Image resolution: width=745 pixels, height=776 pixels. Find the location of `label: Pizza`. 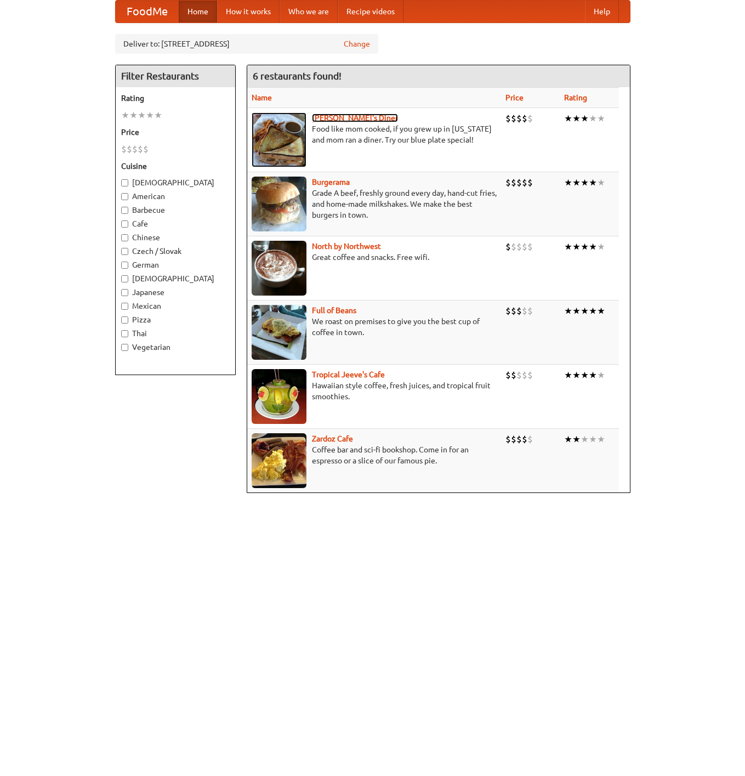

label: Pizza is located at coordinates (175, 320).